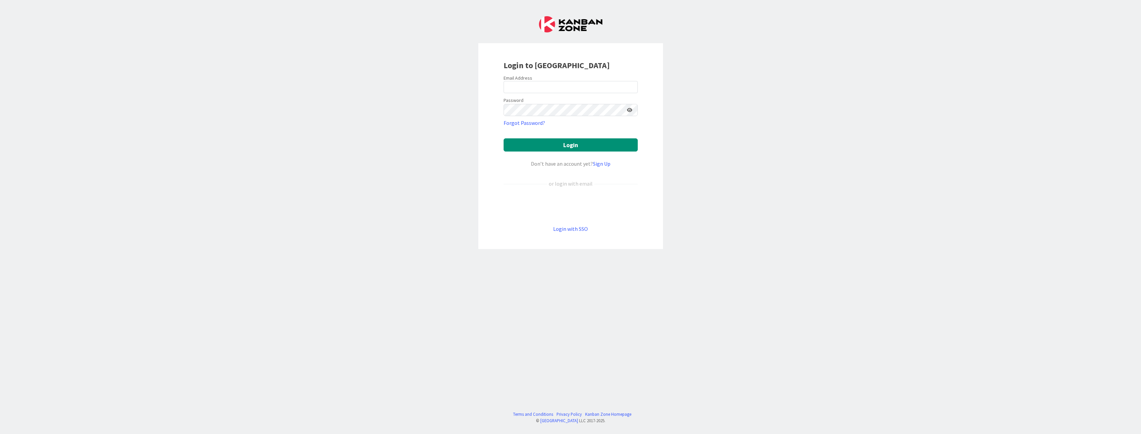 This screenshot has height=434, width=1141. What do you see at coordinates (608, 414) in the screenshot?
I see `a: Kanban Zone Homepage` at bounding box center [608, 414].